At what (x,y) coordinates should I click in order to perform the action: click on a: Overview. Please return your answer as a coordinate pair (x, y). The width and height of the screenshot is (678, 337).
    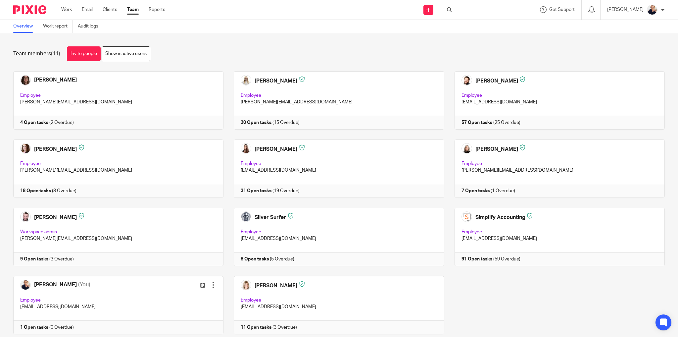
    Looking at the image, I should click on (26, 26).